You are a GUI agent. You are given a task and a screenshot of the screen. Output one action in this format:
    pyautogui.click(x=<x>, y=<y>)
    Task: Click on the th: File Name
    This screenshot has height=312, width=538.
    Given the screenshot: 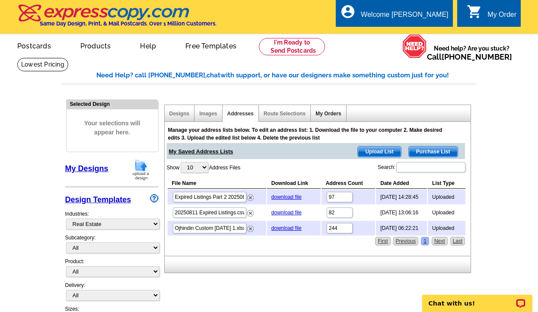 What is the action you would take?
    pyautogui.click(x=217, y=183)
    